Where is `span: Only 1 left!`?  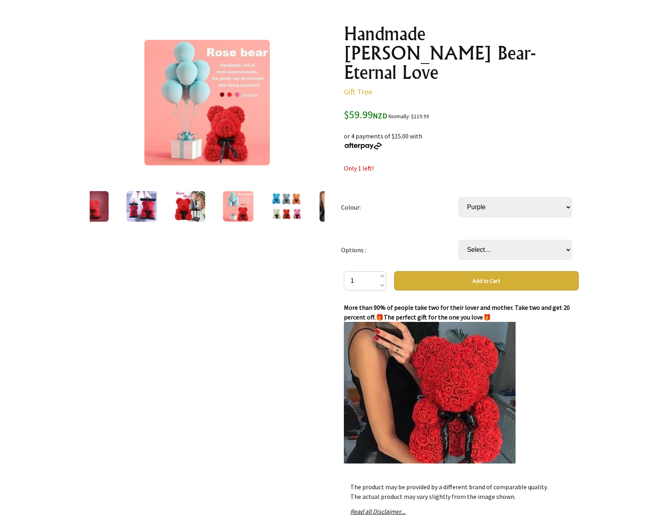
span: Only 1 left! is located at coordinates (359, 168).